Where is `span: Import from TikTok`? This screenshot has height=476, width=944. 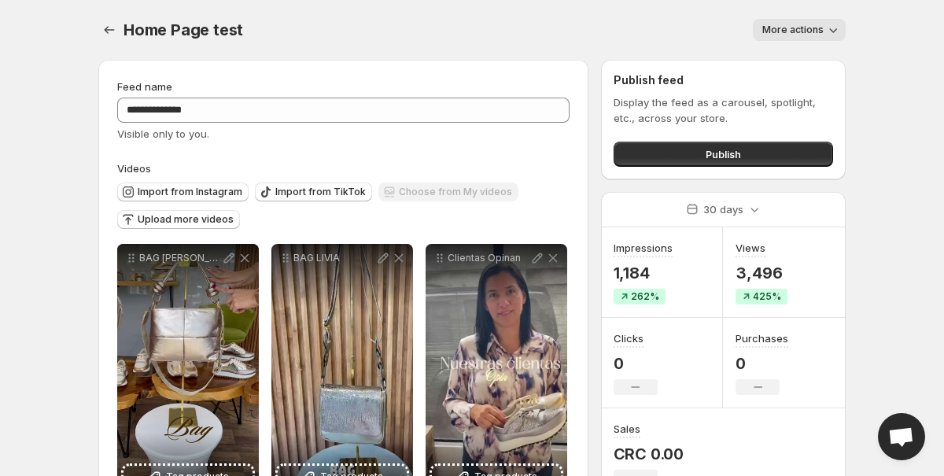
span: Import from TikTok is located at coordinates (320, 192).